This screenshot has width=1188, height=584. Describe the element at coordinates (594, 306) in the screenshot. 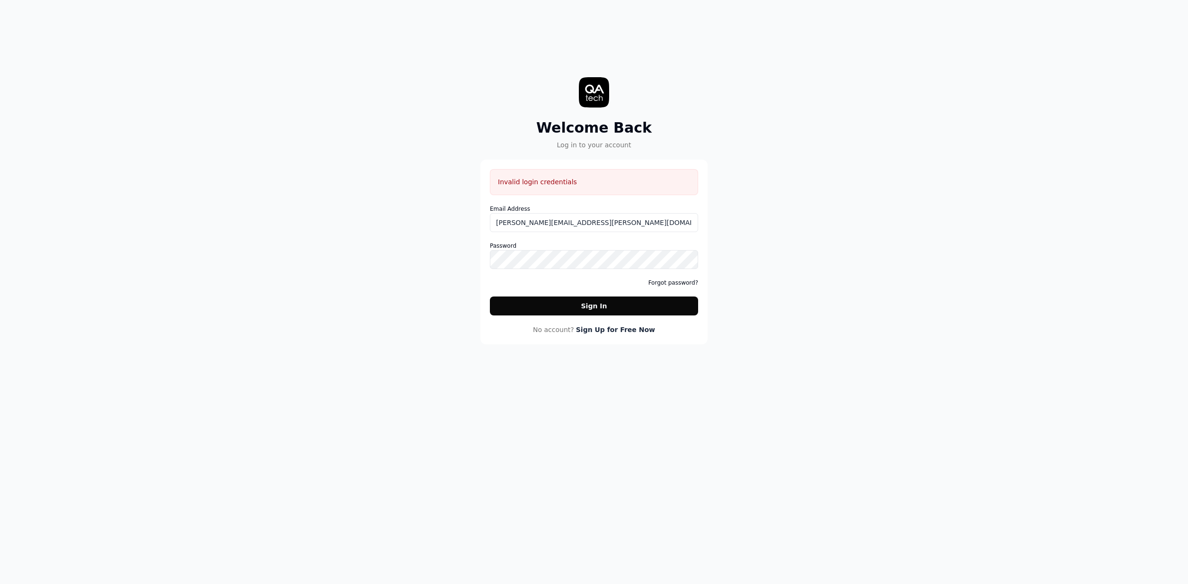

I see `button: Sign In` at that location.